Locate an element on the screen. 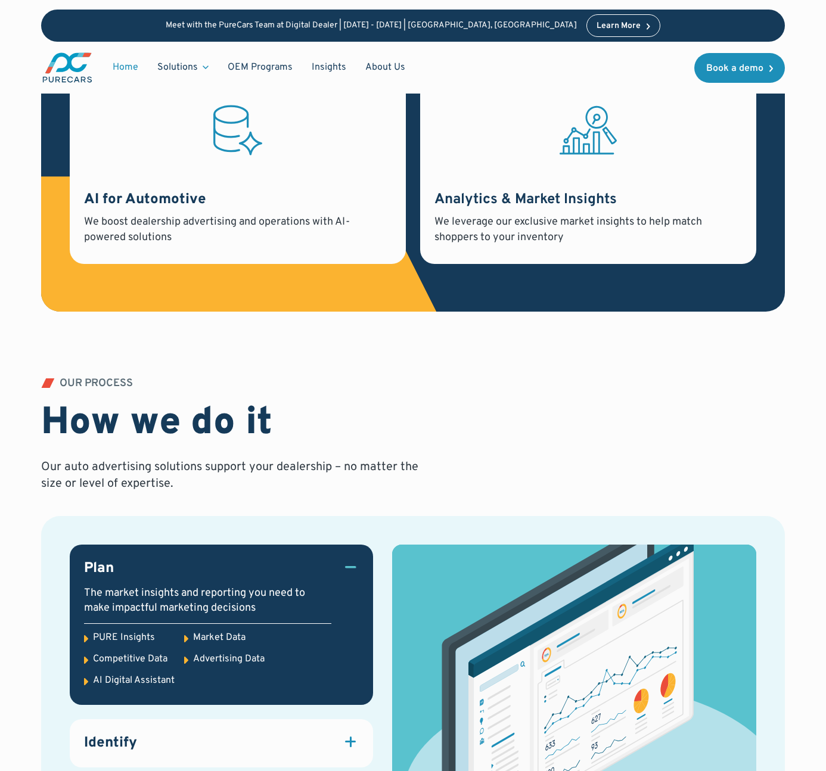  a: OEM Programs is located at coordinates (260, 67).